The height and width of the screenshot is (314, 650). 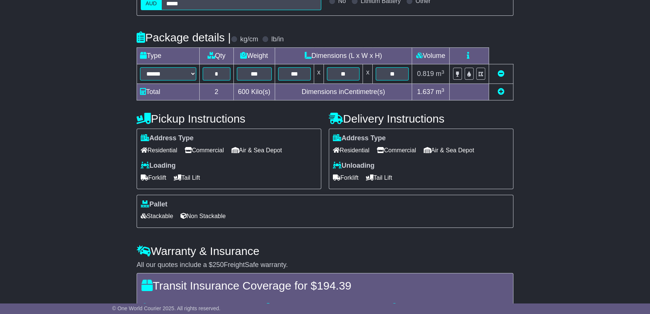 What do you see at coordinates (254, 92) in the screenshot?
I see `td: Kilo(s)` at bounding box center [254, 92].